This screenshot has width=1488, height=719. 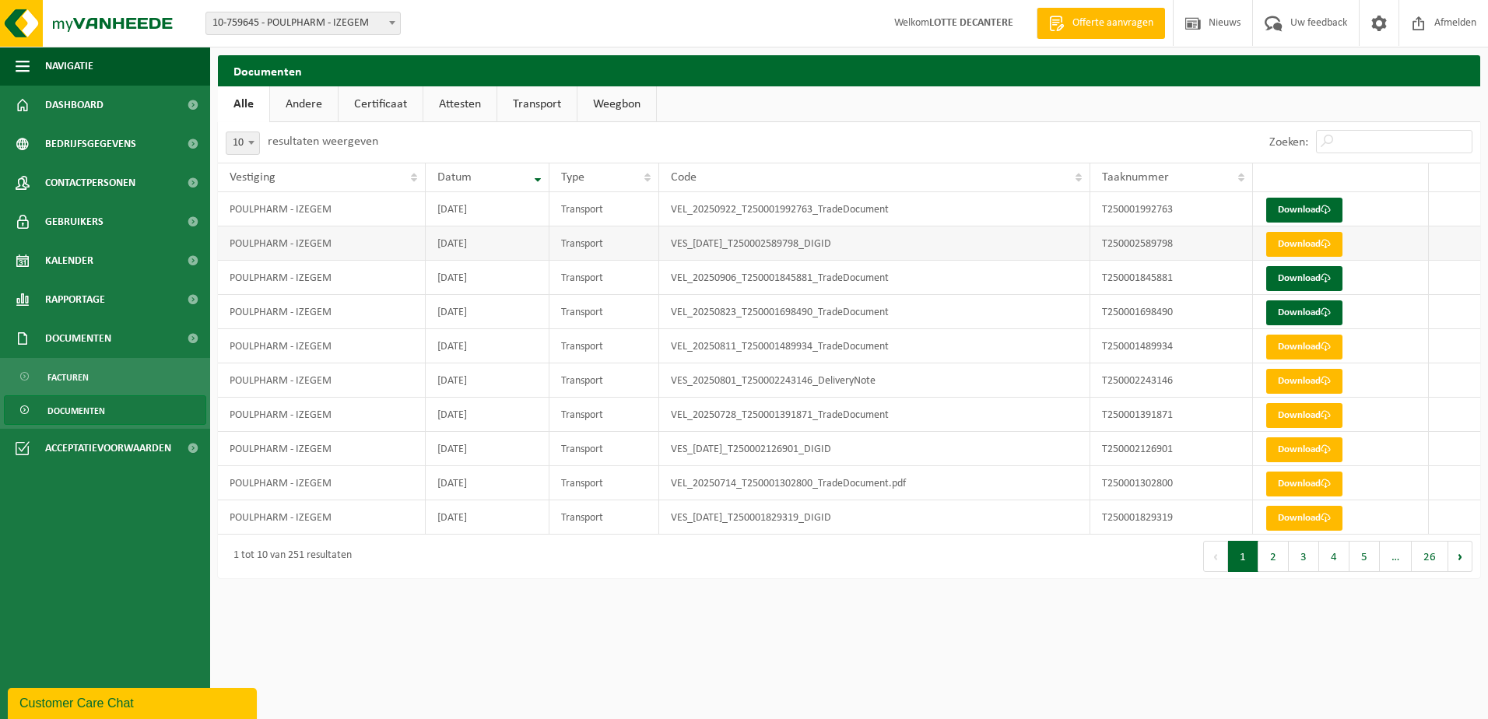 I want to click on span: Acceptatievoorwaarden, so click(x=108, y=448).